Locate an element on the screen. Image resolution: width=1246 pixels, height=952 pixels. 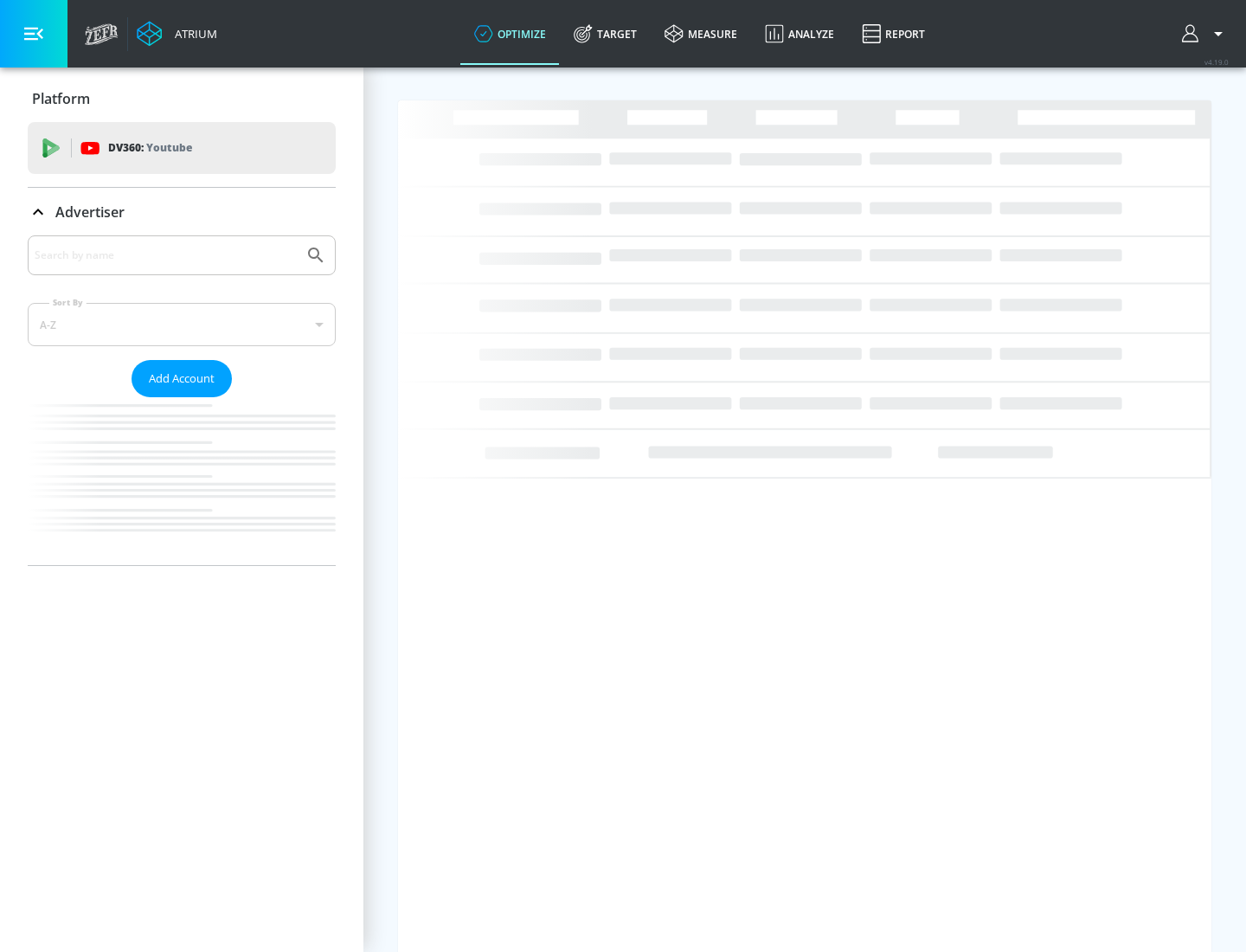
a: Target is located at coordinates (605, 34).